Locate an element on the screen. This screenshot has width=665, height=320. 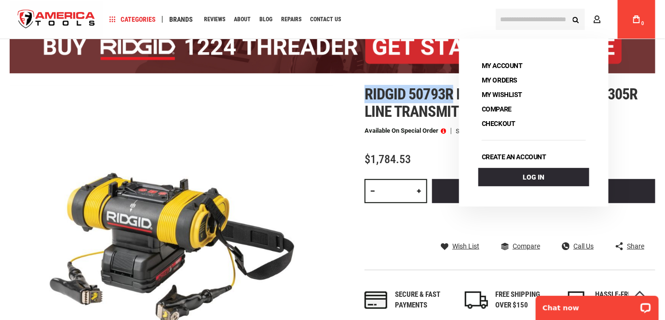
img: payments is located at coordinates (376, 300).